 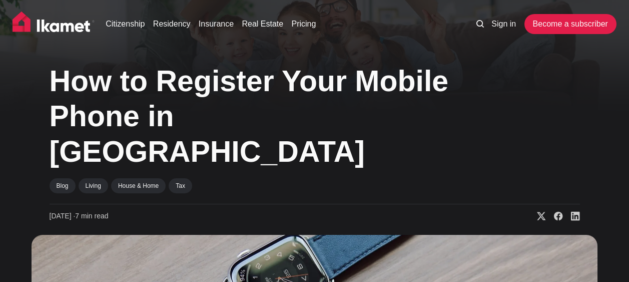 I want to click on a: Become a subscriber, so click(x=570, y=24).